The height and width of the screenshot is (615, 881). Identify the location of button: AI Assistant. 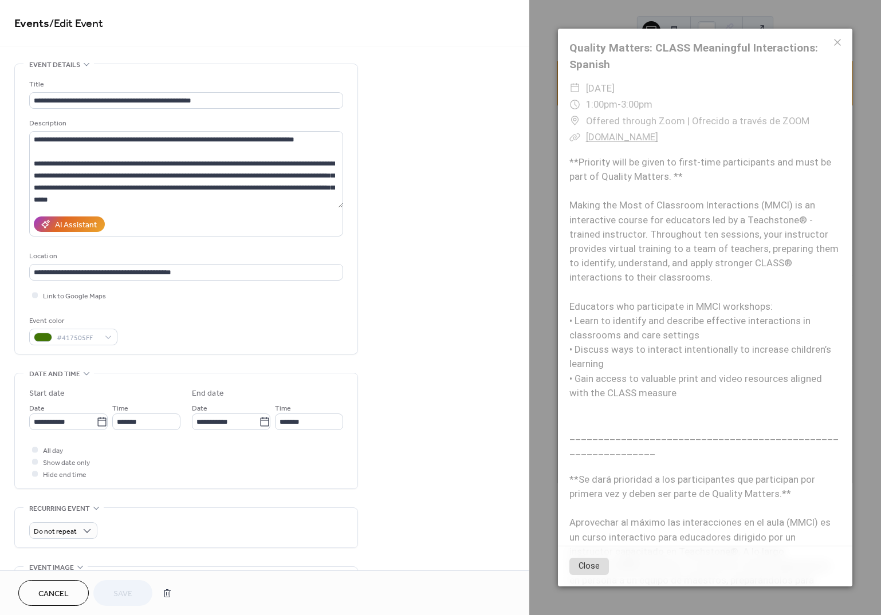
(69, 224).